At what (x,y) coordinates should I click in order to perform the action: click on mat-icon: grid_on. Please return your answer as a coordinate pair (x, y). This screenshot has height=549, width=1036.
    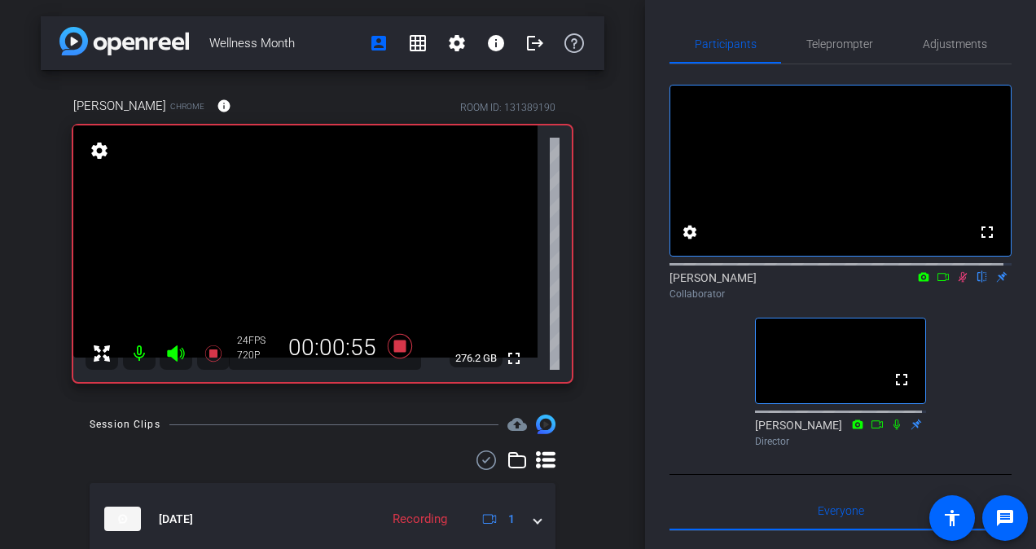
    Looking at the image, I should click on (418, 43).